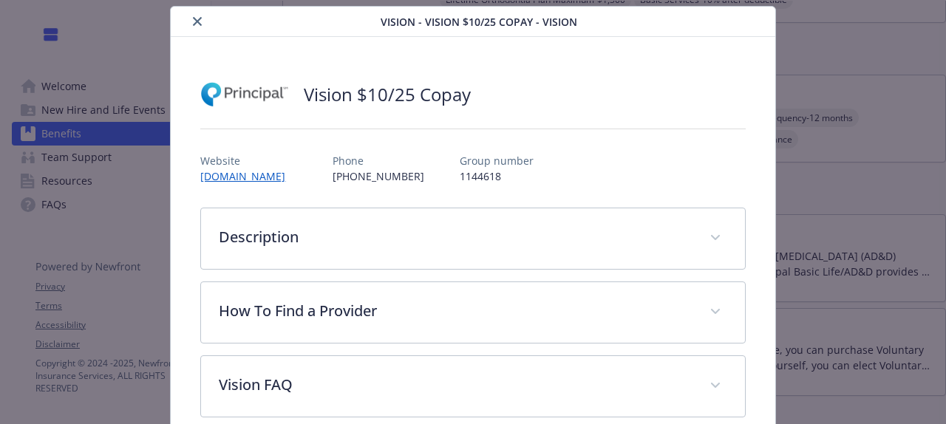  What do you see at coordinates (454, 385) in the screenshot?
I see `p: Vision FAQ` at bounding box center [454, 385].